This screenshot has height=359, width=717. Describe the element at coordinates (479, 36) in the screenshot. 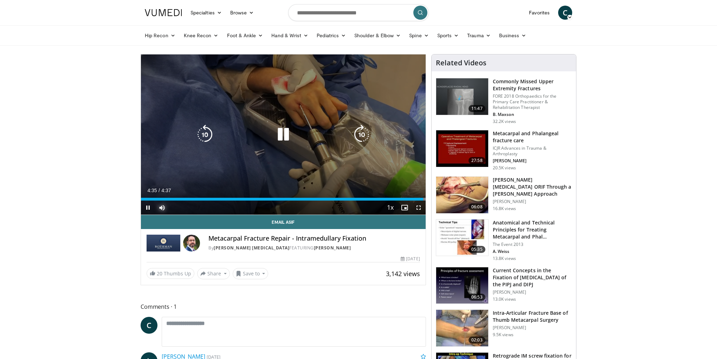

I see `a: Trauma` at that location.